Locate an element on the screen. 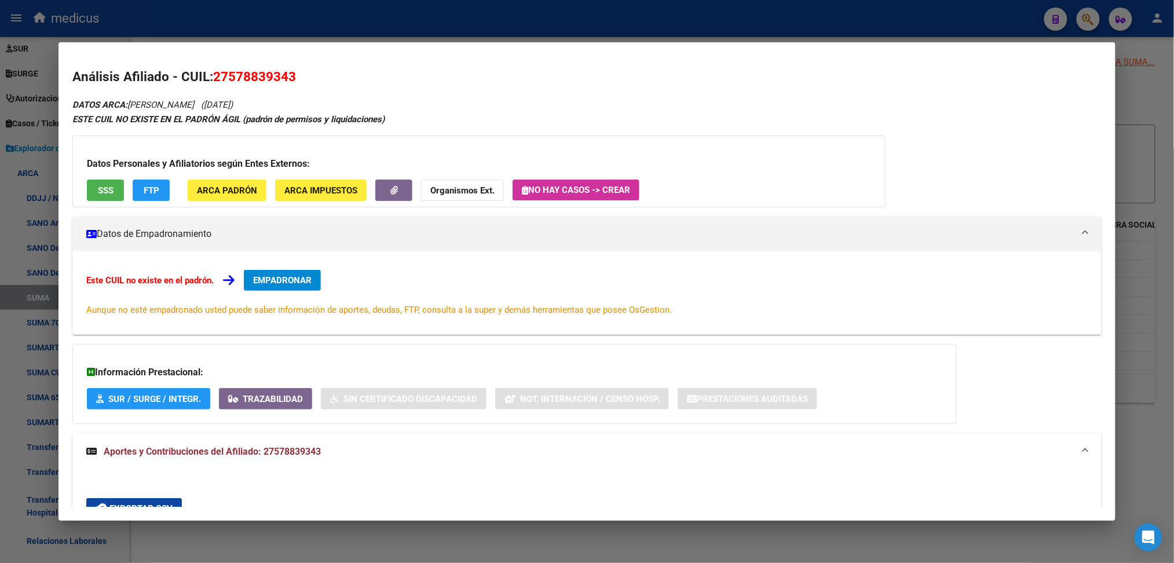  div: Datos de Empadronamiento is located at coordinates (586, 293).